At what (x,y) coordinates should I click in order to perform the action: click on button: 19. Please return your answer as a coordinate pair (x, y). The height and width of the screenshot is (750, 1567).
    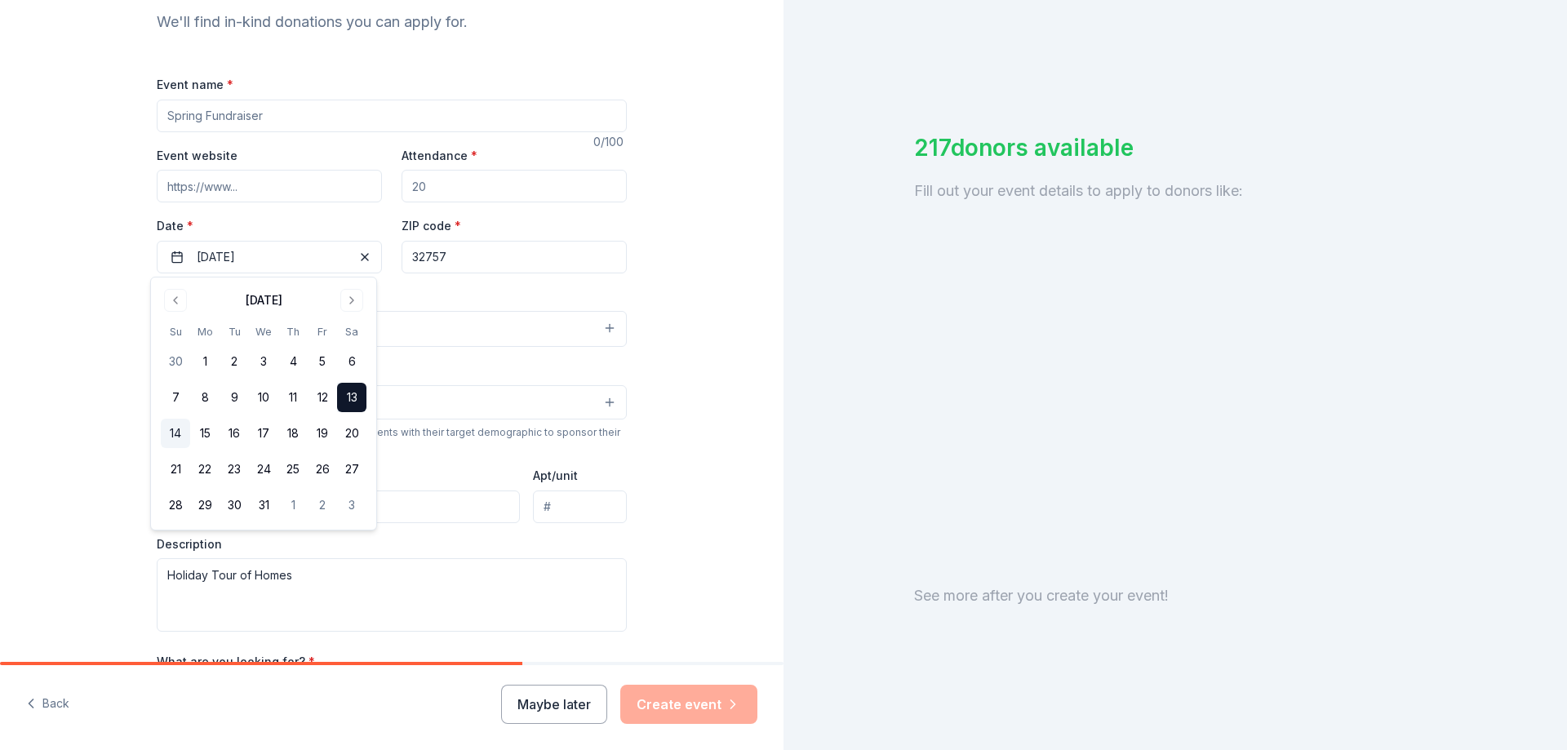
    Looking at the image, I should click on (322, 433).